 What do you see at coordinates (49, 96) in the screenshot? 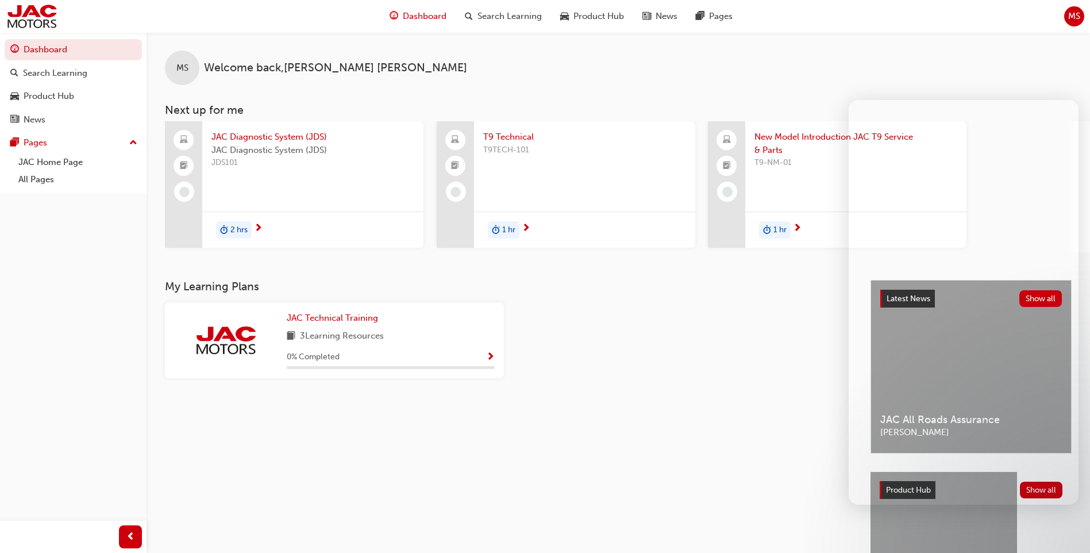
I see `div: Product Hub` at bounding box center [49, 96].